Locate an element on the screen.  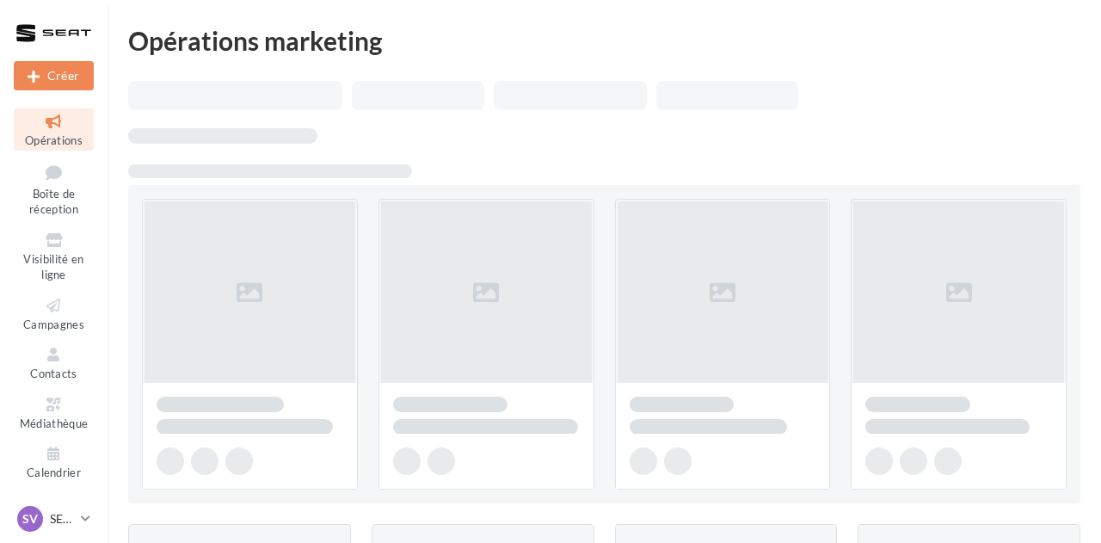
span: Campagnes is located at coordinates (53, 324).